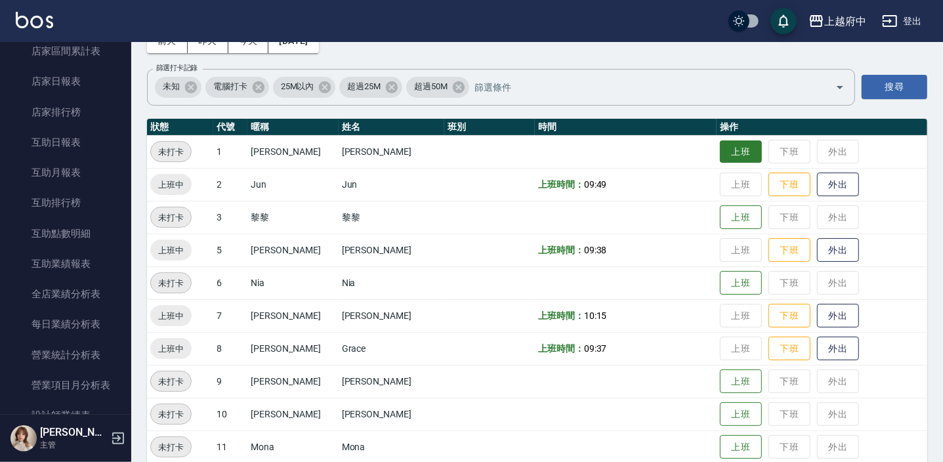 The image size is (943, 462). I want to click on span: 09:49, so click(595, 184).